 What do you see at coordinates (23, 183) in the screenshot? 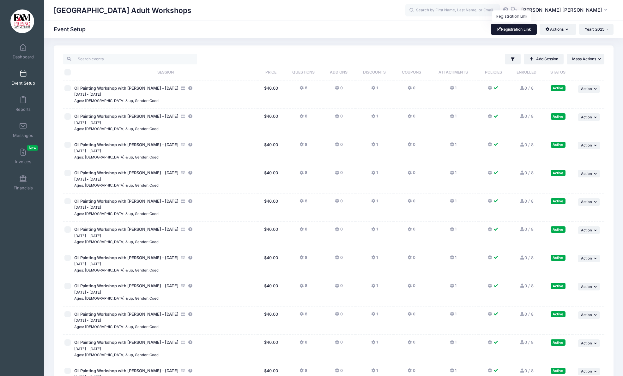
I see `a: Financials` at bounding box center [23, 183].